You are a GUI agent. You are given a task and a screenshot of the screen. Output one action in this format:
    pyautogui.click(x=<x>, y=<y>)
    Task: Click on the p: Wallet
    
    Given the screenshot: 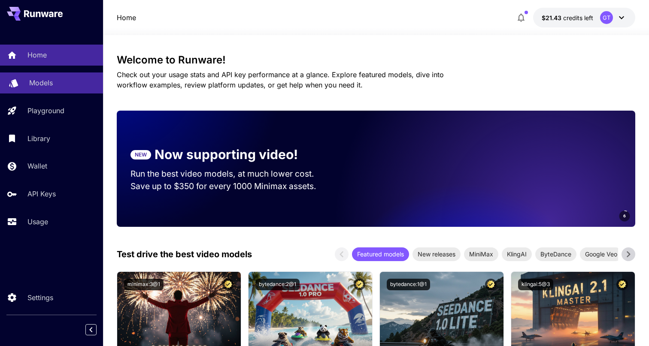 What is the action you would take?
    pyautogui.click(x=37, y=166)
    